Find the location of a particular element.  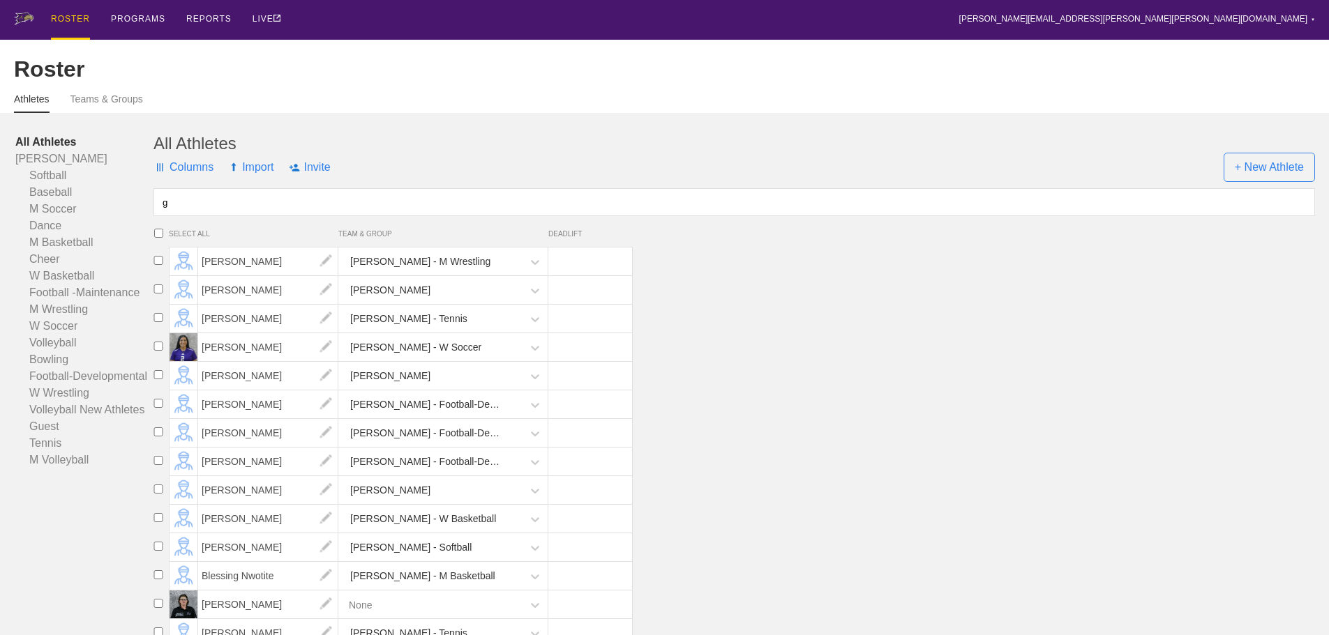

a: Athletes is located at coordinates (31, 103).